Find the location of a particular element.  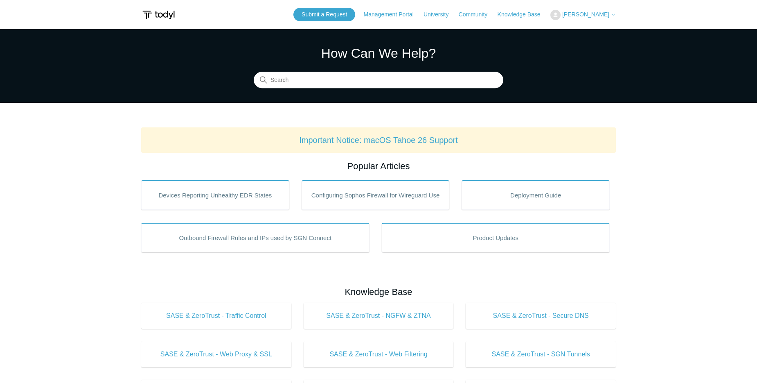

h2: Popular Articles is located at coordinates (379, 166).